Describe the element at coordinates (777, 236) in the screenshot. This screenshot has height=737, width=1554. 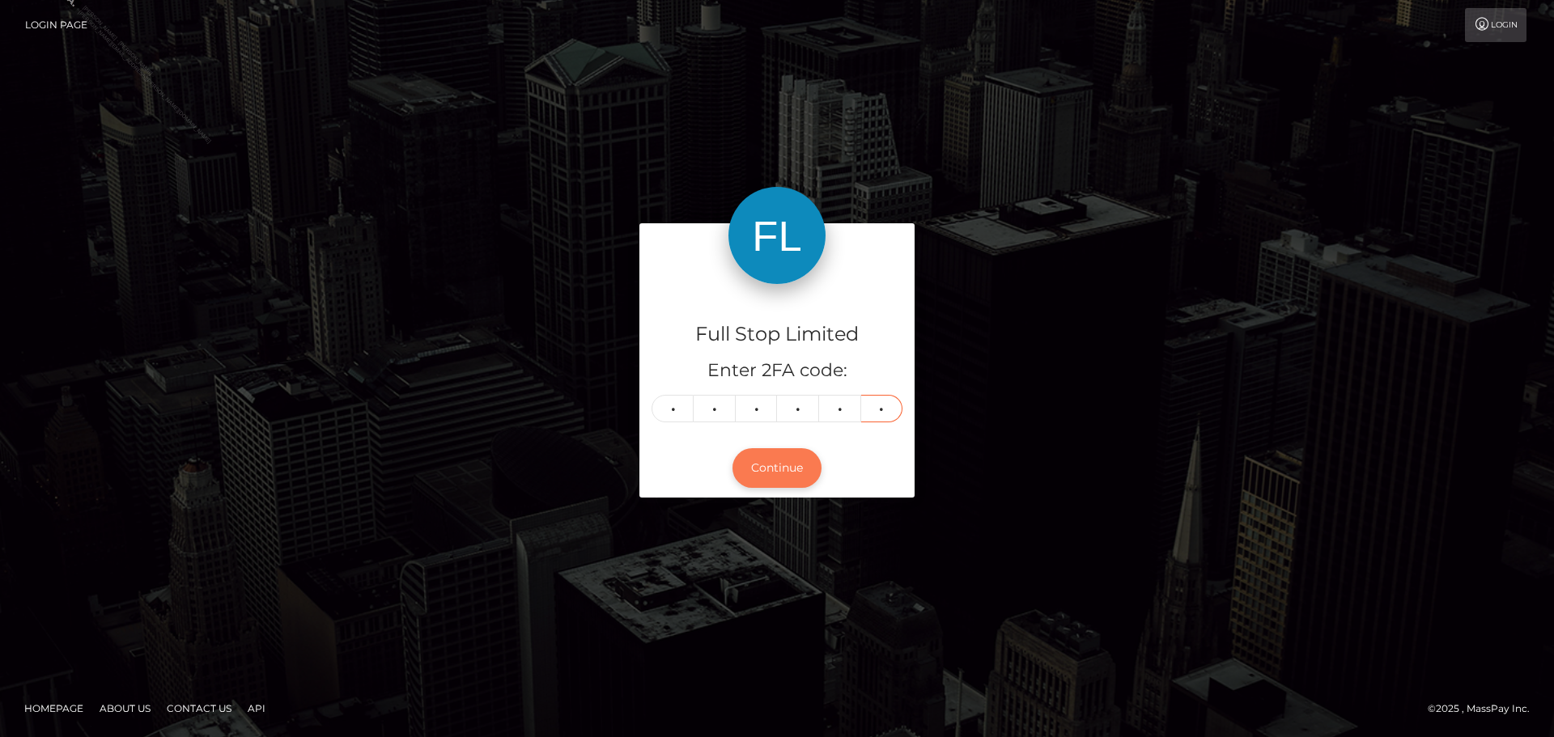
I see `img: Full Stop Limited` at that location.